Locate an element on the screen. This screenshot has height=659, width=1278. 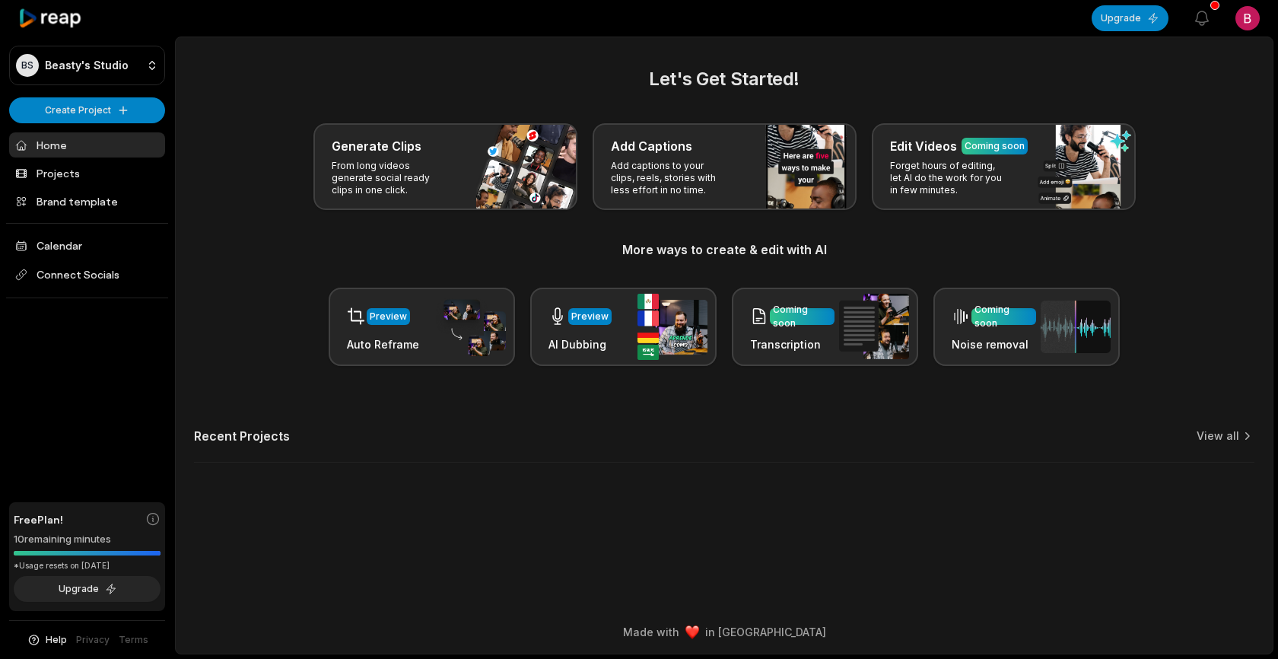
img: auto_reframe.png is located at coordinates (471, 327).